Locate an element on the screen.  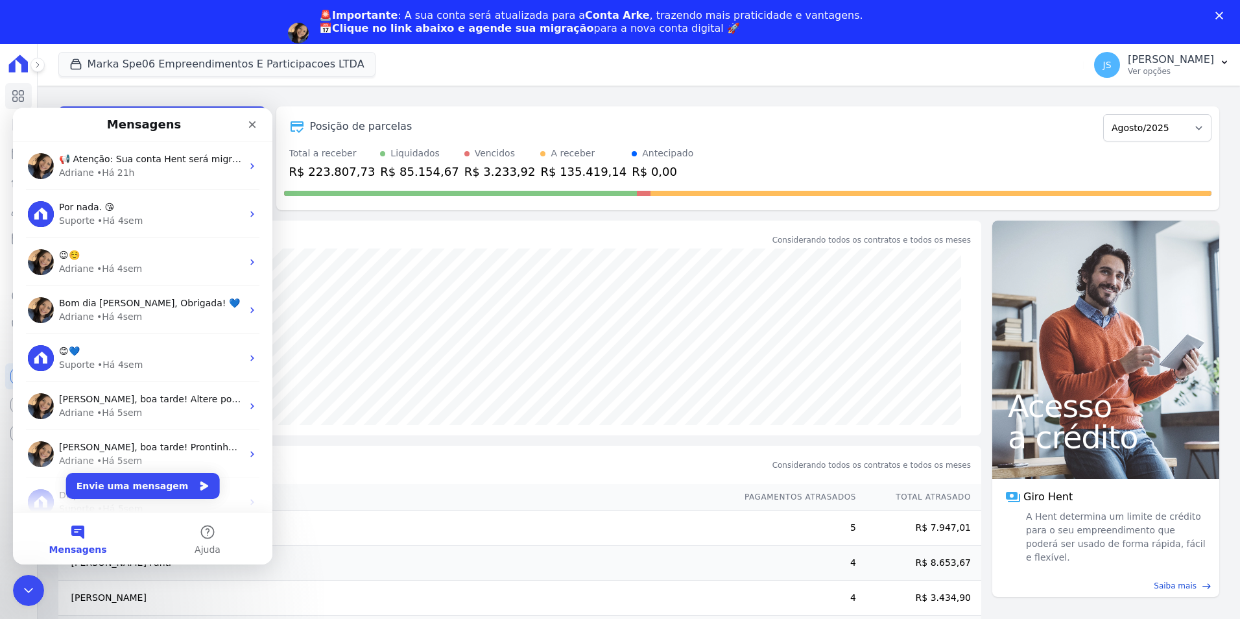
span: a crédito is located at coordinates (1106, 437).